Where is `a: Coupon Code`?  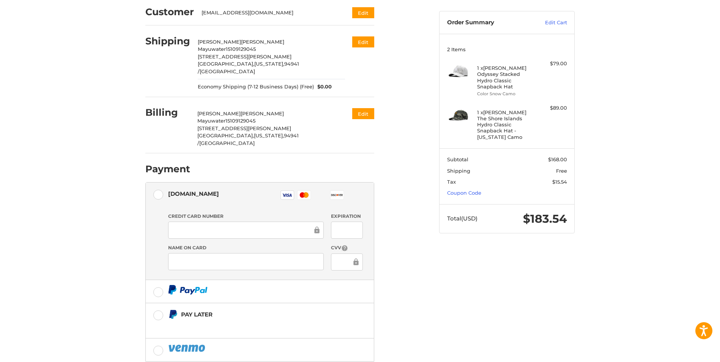 a: Coupon Code is located at coordinates (464, 193).